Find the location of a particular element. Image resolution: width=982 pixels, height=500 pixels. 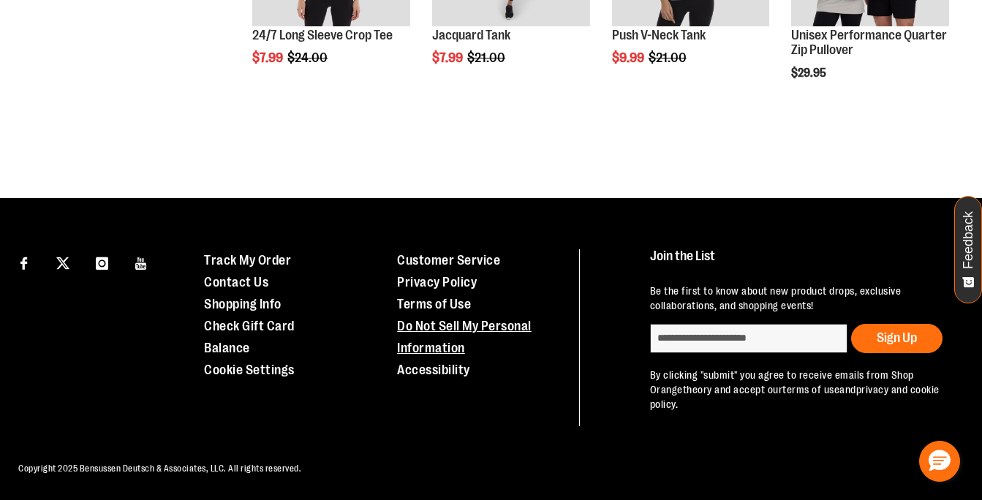

p: By clicking "submit" you agree to receive emails from Shop Orangetheory and accept our and is located at coordinates (803, 390).